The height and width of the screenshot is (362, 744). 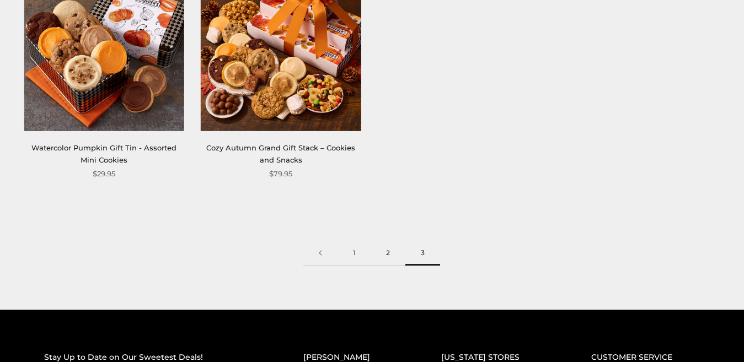 What do you see at coordinates (320, 253) in the screenshot?
I see `a: Previous page` at bounding box center [320, 253].